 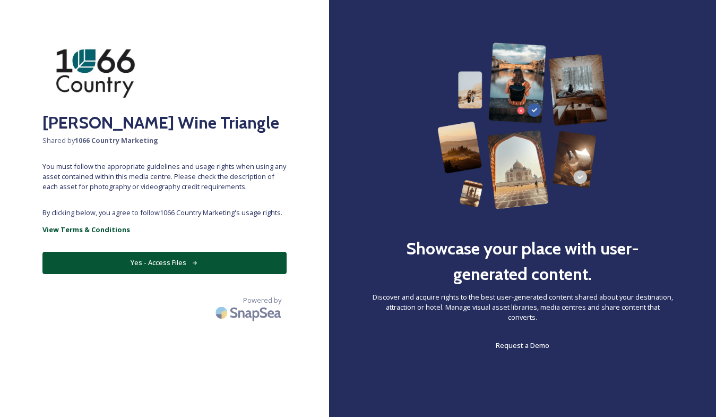 What do you see at coordinates (250, 312) in the screenshot?
I see `img: SnapSea Logo` at bounding box center [250, 312].